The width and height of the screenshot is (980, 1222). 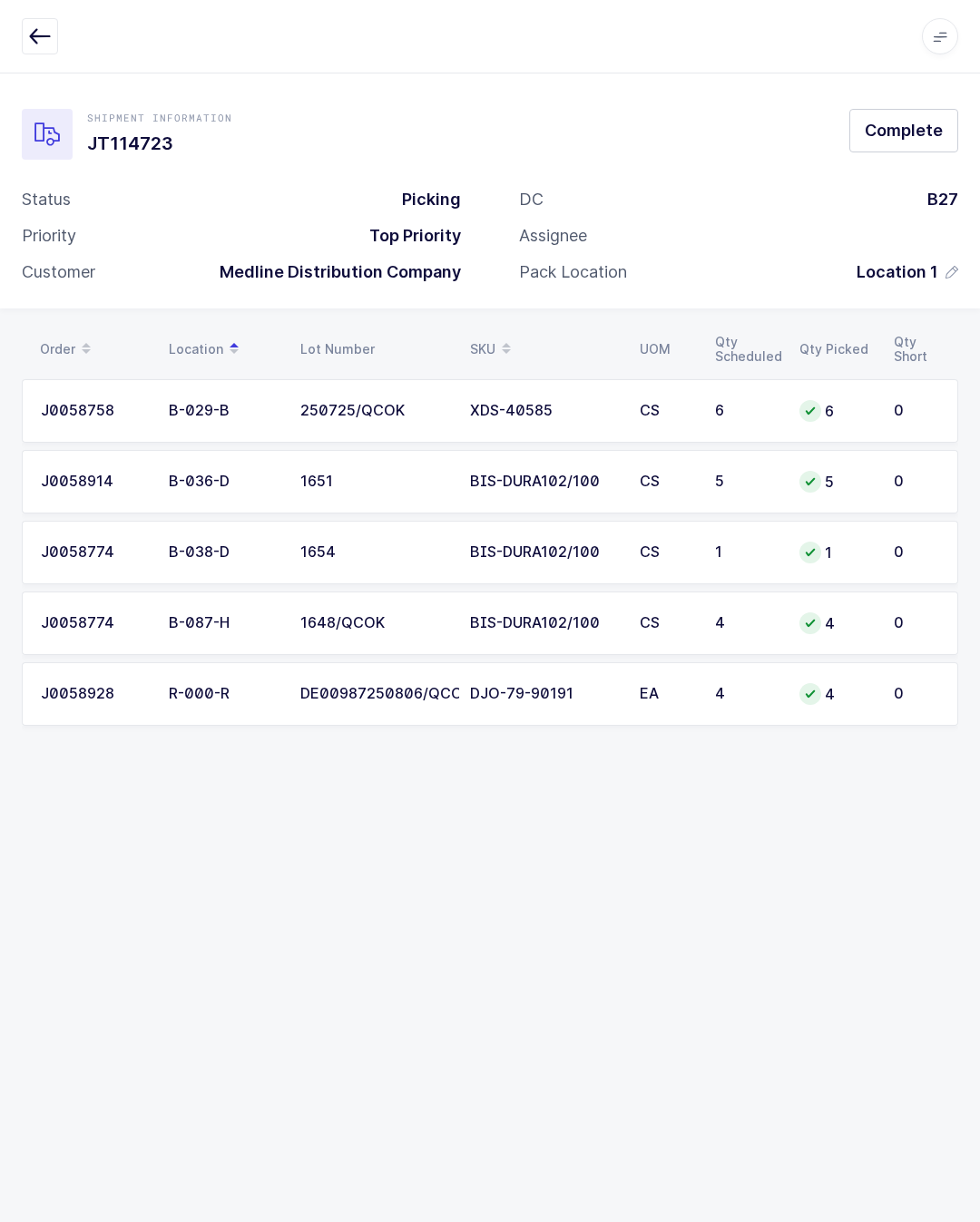 What do you see at coordinates (904, 131) in the screenshot?
I see `button: Complete` at bounding box center [904, 131].